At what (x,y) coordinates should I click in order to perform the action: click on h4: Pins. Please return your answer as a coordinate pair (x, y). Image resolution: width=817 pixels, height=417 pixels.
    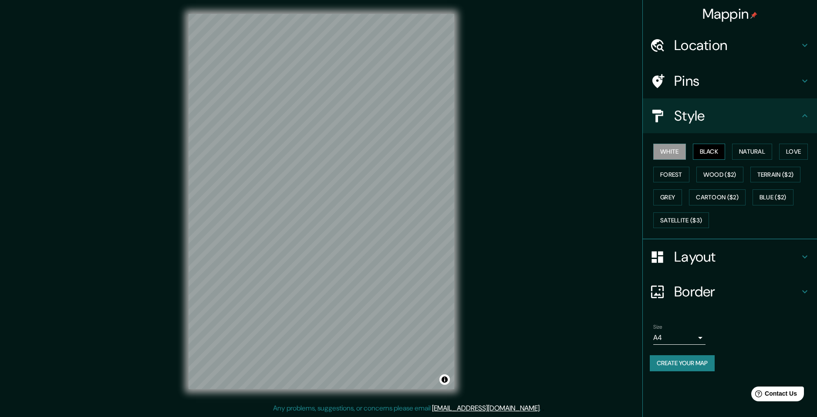
    Looking at the image, I should click on (737, 81).